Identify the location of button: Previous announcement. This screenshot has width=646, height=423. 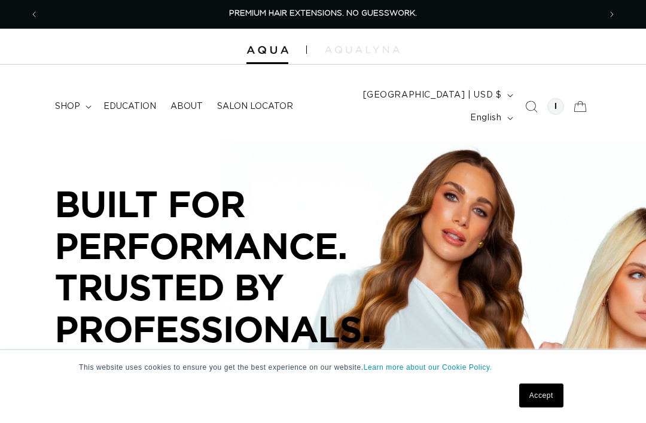
(34, 14).